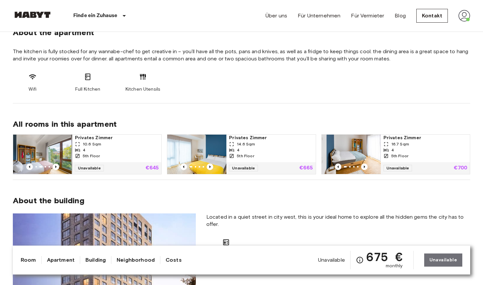 Image resolution: width=483 pixels, height=285 pixels. I want to click on span: About the building, so click(49, 201).